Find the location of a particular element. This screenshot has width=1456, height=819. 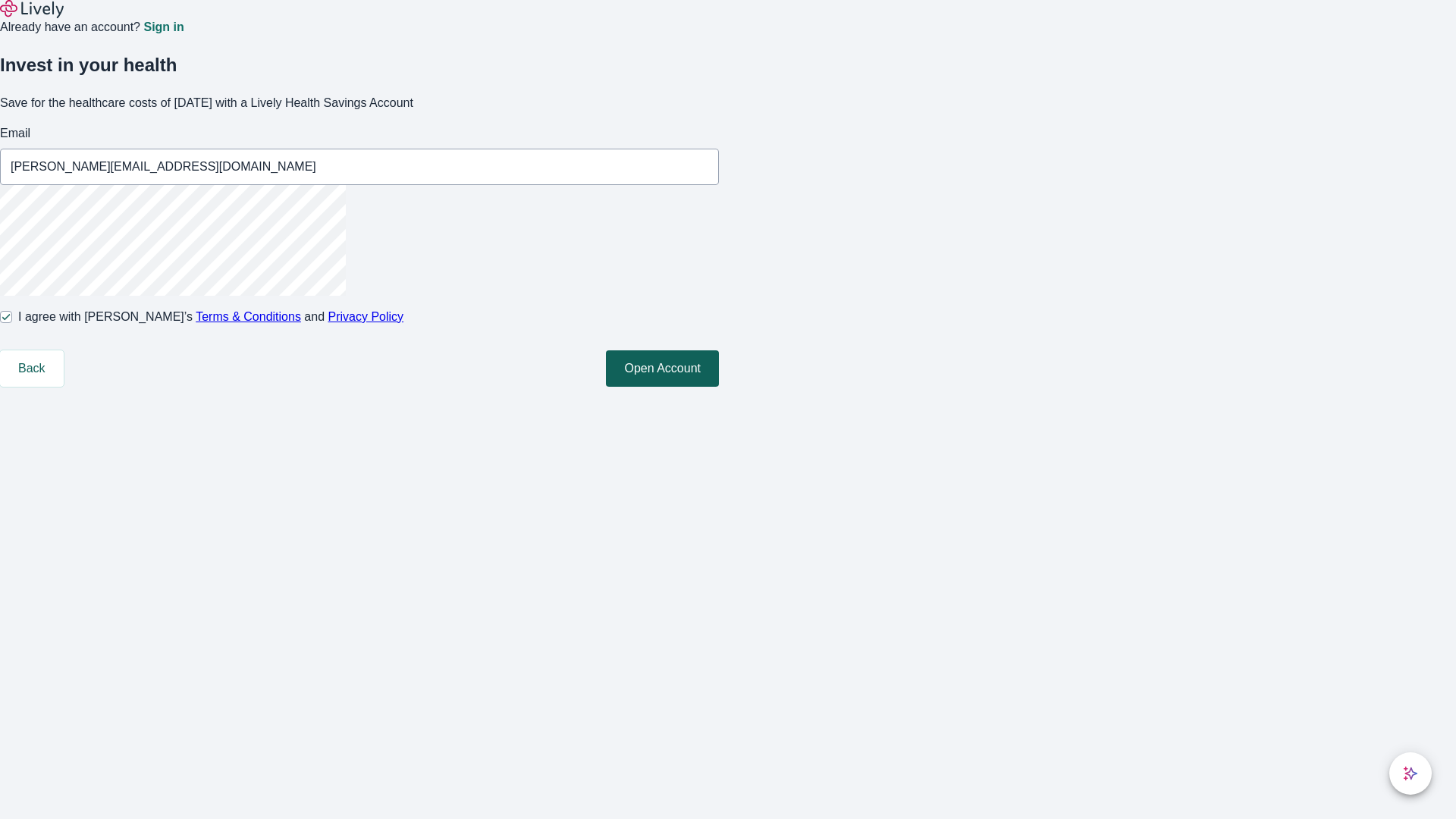

a: Sign in is located at coordinates (163, 28).